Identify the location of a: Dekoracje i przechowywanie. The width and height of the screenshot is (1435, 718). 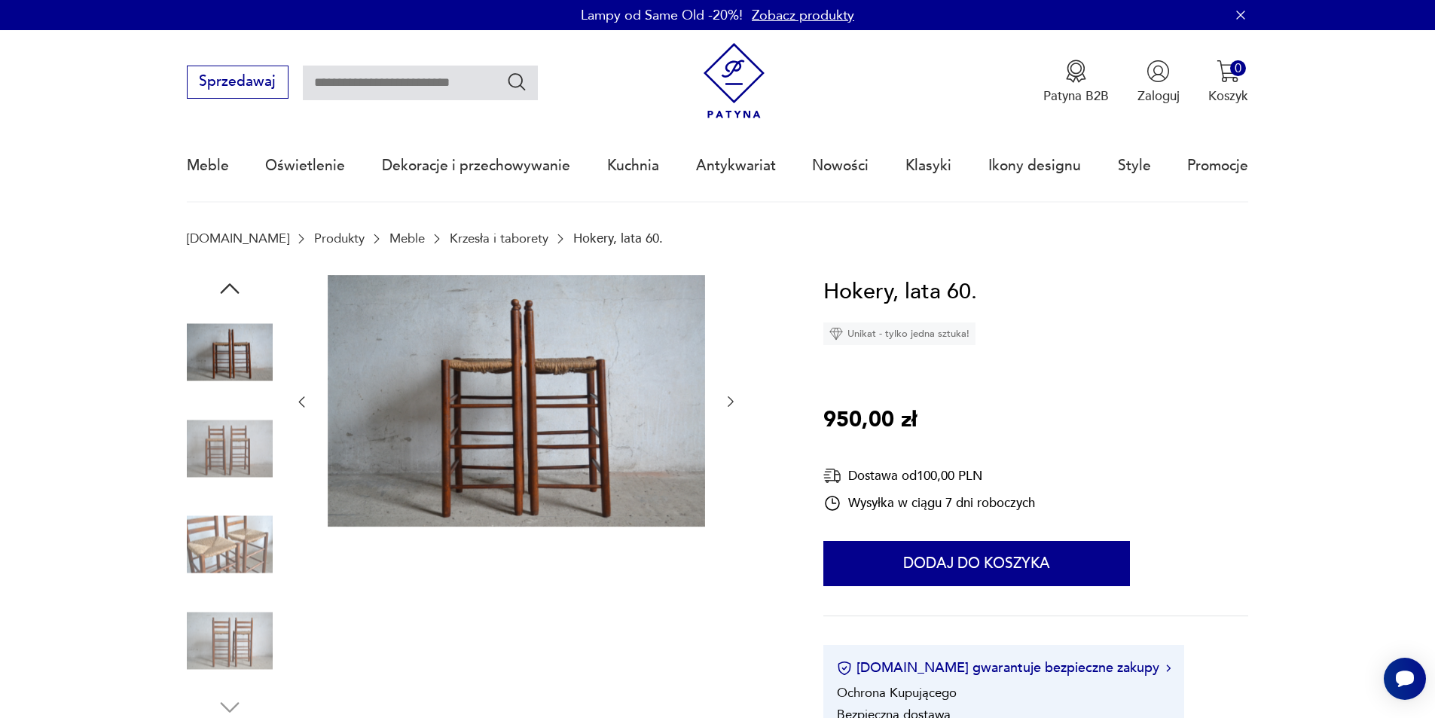
(476, 166).